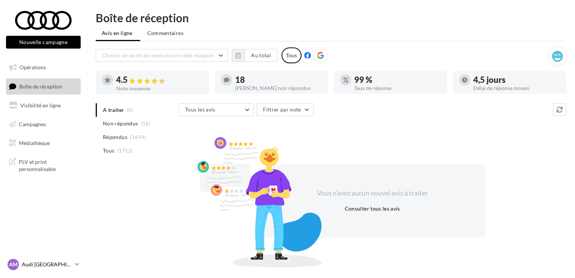  I want to click on span: (1694), so click(138, 137).